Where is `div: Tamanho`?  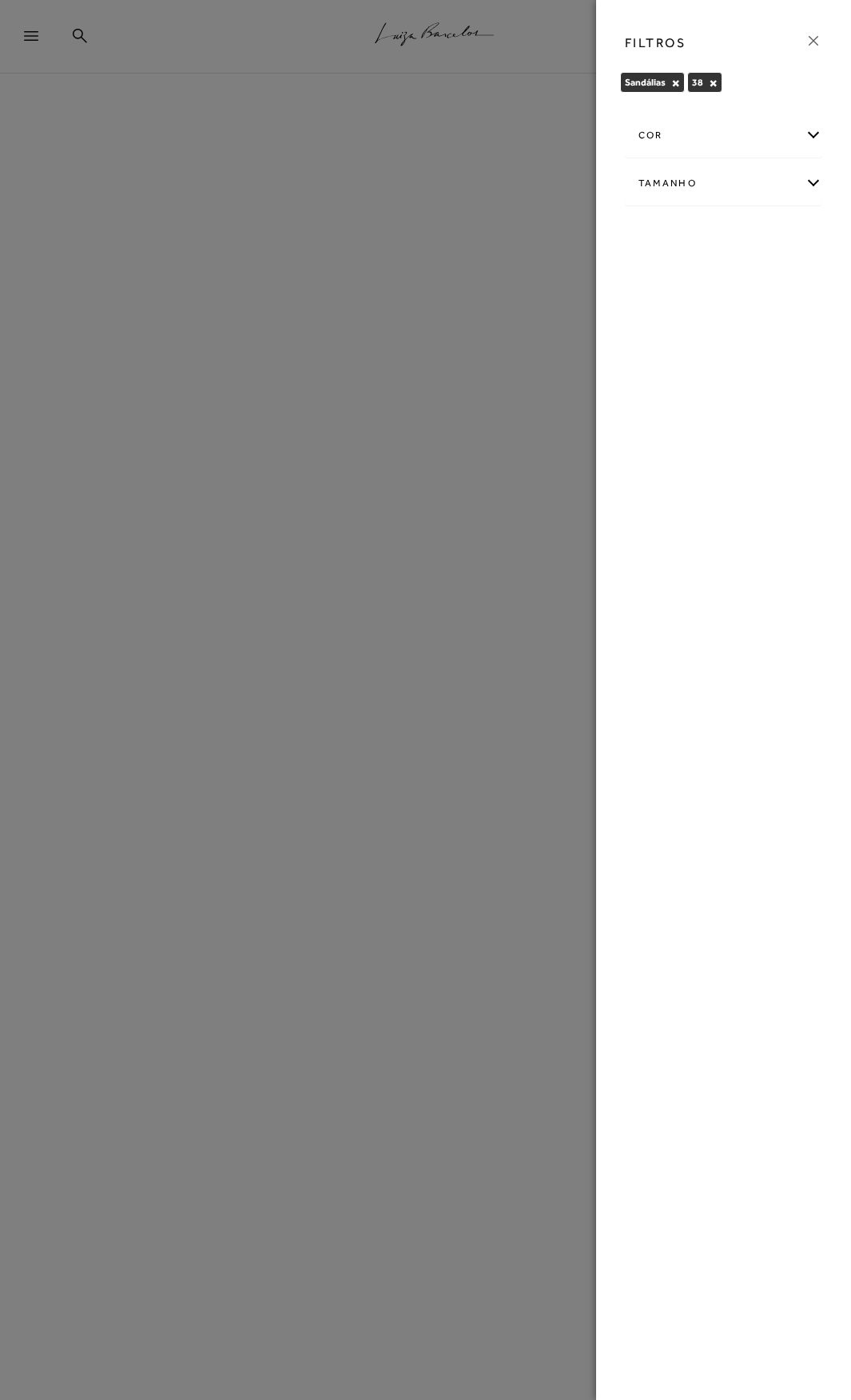 div: Tamanho is located at coordinates (724, 183).